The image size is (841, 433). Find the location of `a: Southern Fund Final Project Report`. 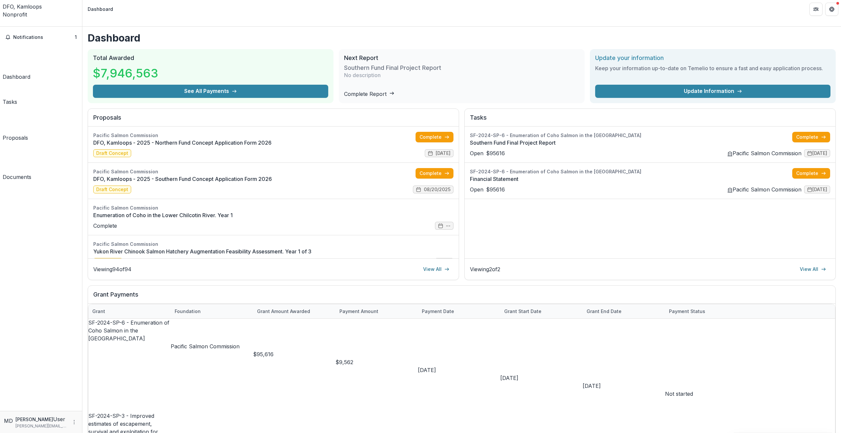

a: Southern Fund Final Project Report is located at coordinates (631, 151).